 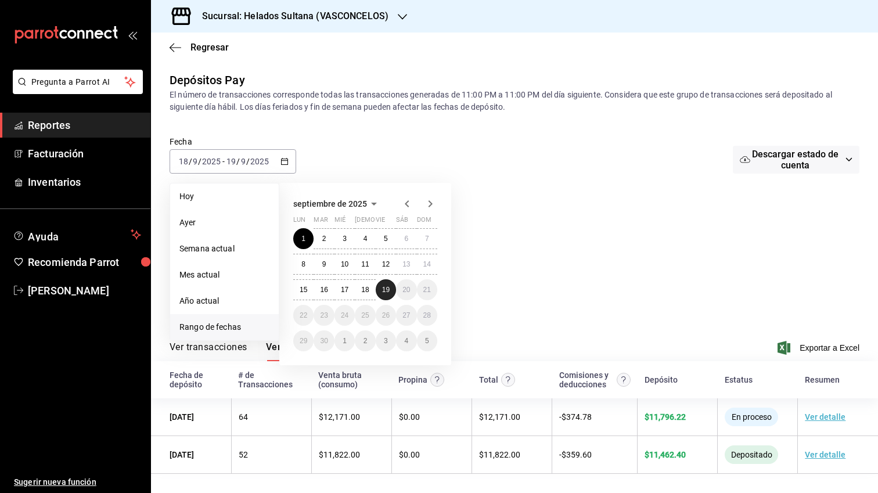 What do you see at coordinates (739, 380) in the screenshot?
I see `div: Estatus` at bounding box center [739, 380].